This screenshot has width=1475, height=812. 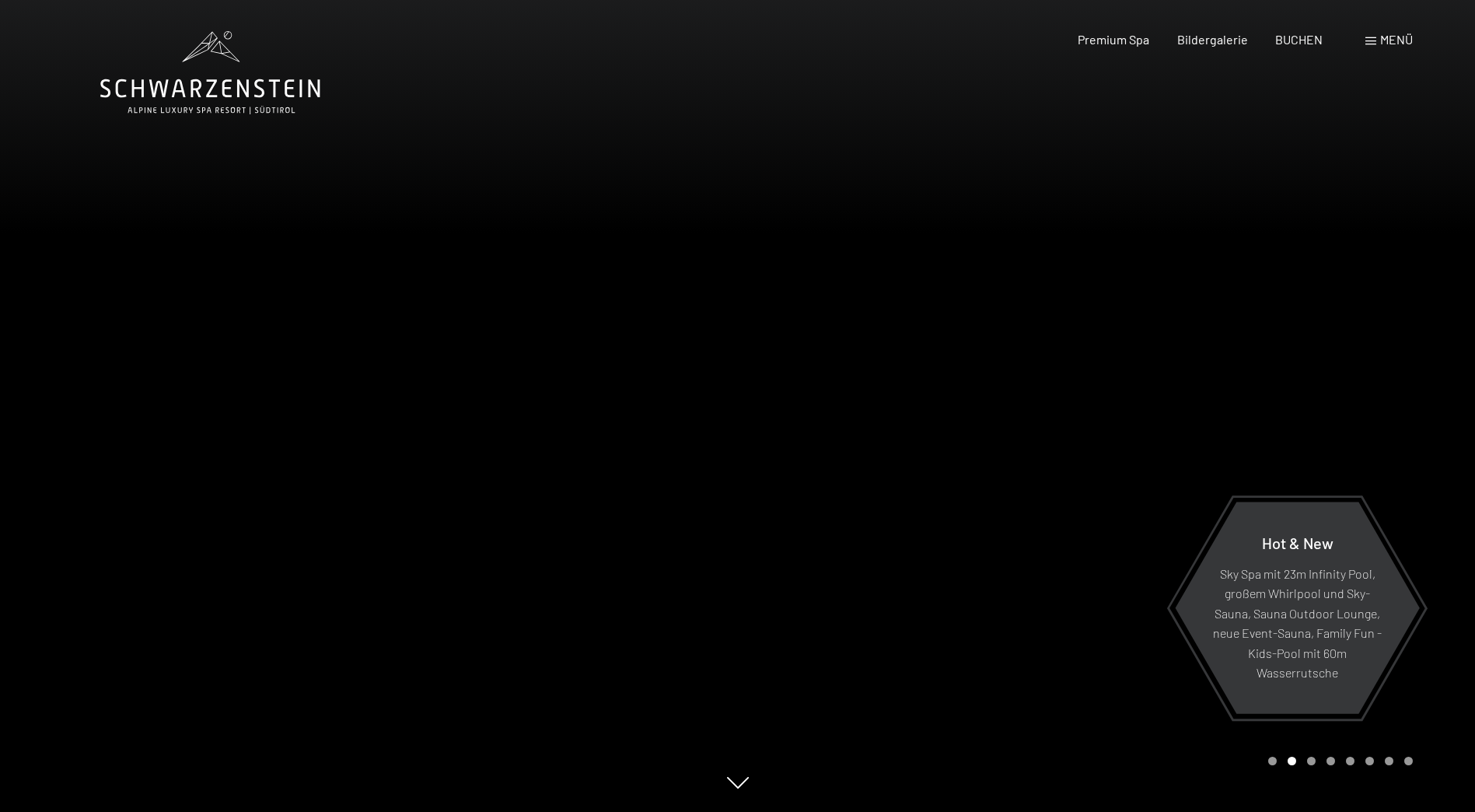 I want to click on a: BUCHEN, so click(x=1298, y=39).